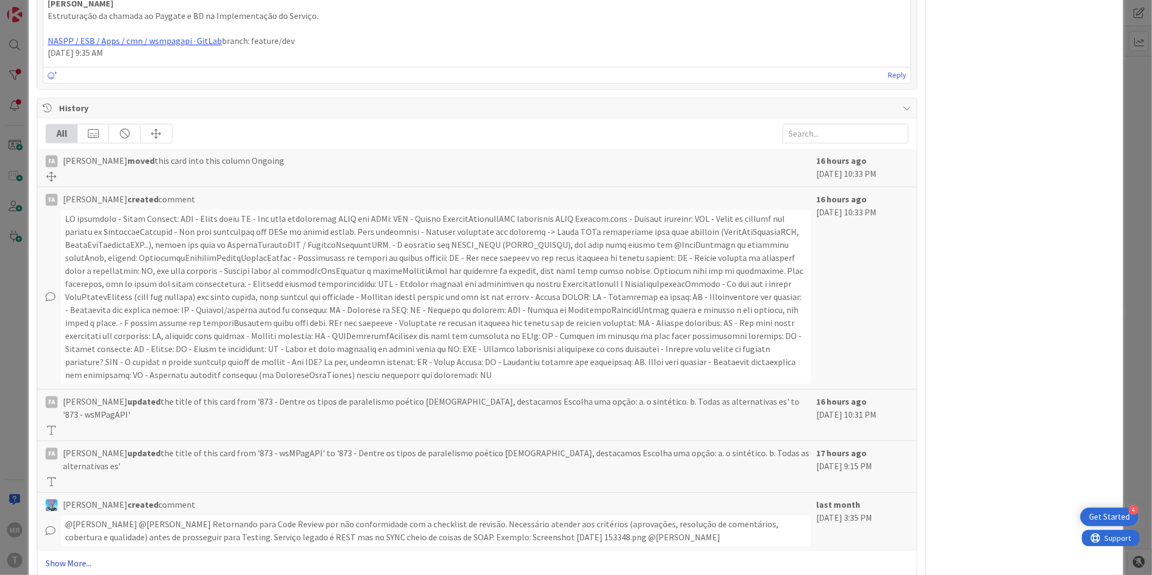 Image resolution: width=1152 pixels, height=575 pixels. What do you see at coordinates (838, 504) in the screenshot?
I see `b: last month` at bounding box center [838, 504].